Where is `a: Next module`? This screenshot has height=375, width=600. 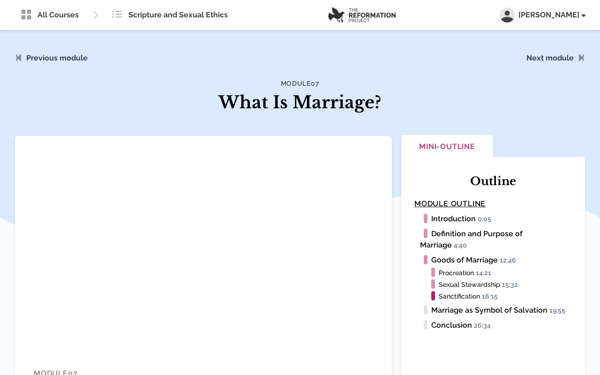
a: Next module is located at coordinates (550, 58).